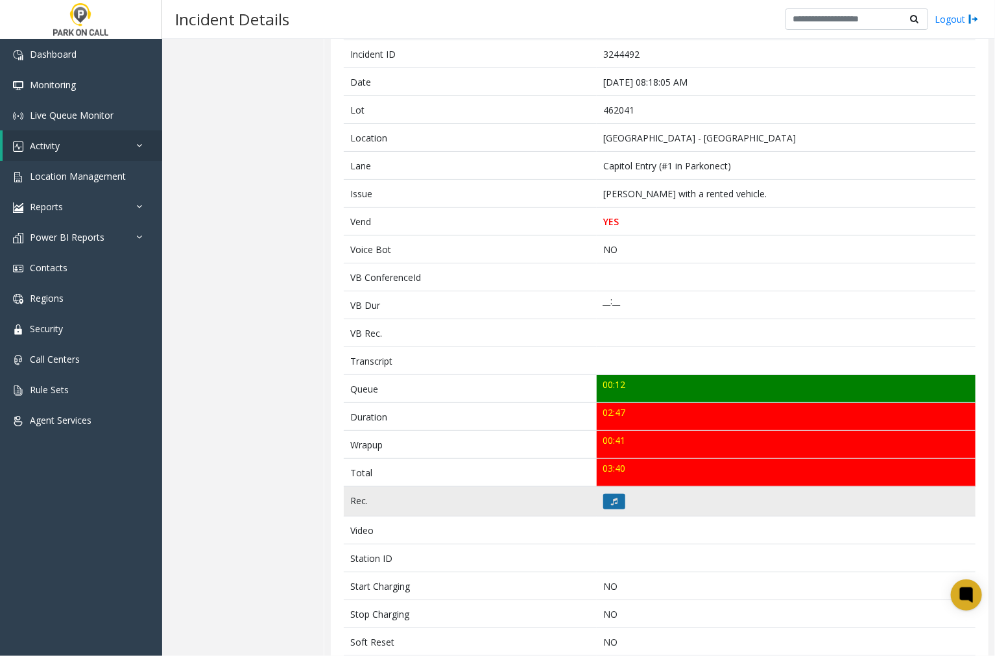 The image size is (995, 656). Describe the element at coordinates (67, 237) in the screenshot. I see `span: Power BI Reports` at that location.